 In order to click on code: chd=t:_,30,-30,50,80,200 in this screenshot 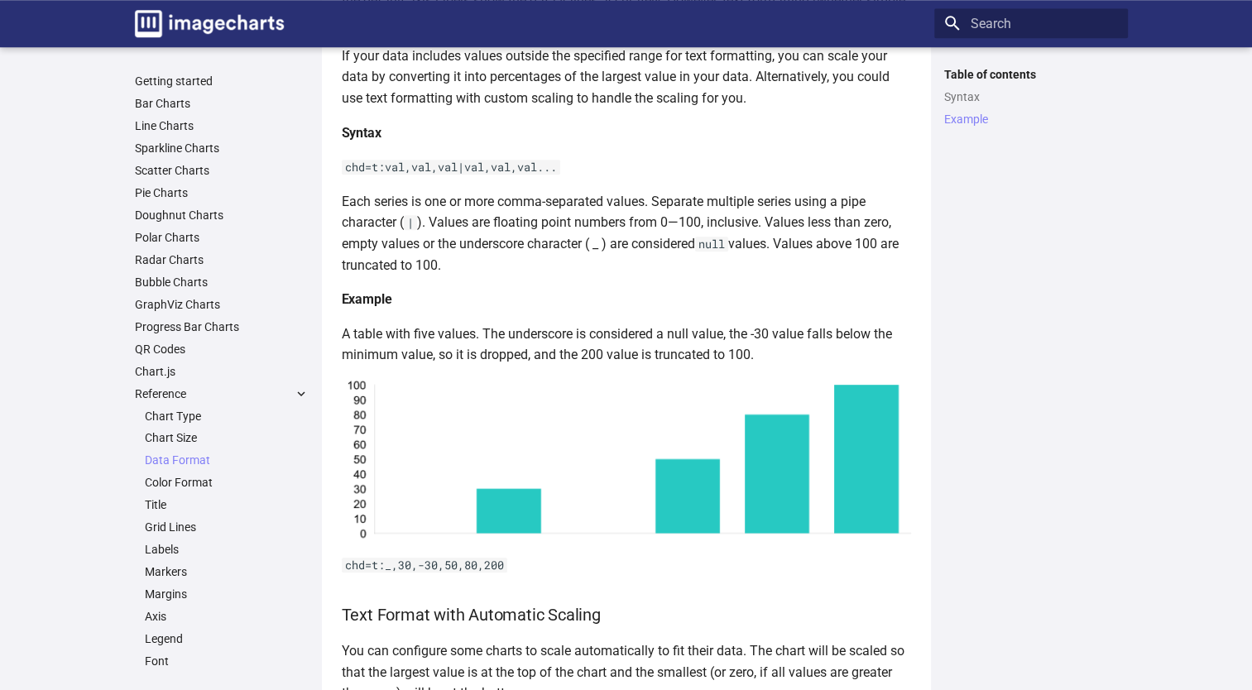, I will do `click(425, 565)`.